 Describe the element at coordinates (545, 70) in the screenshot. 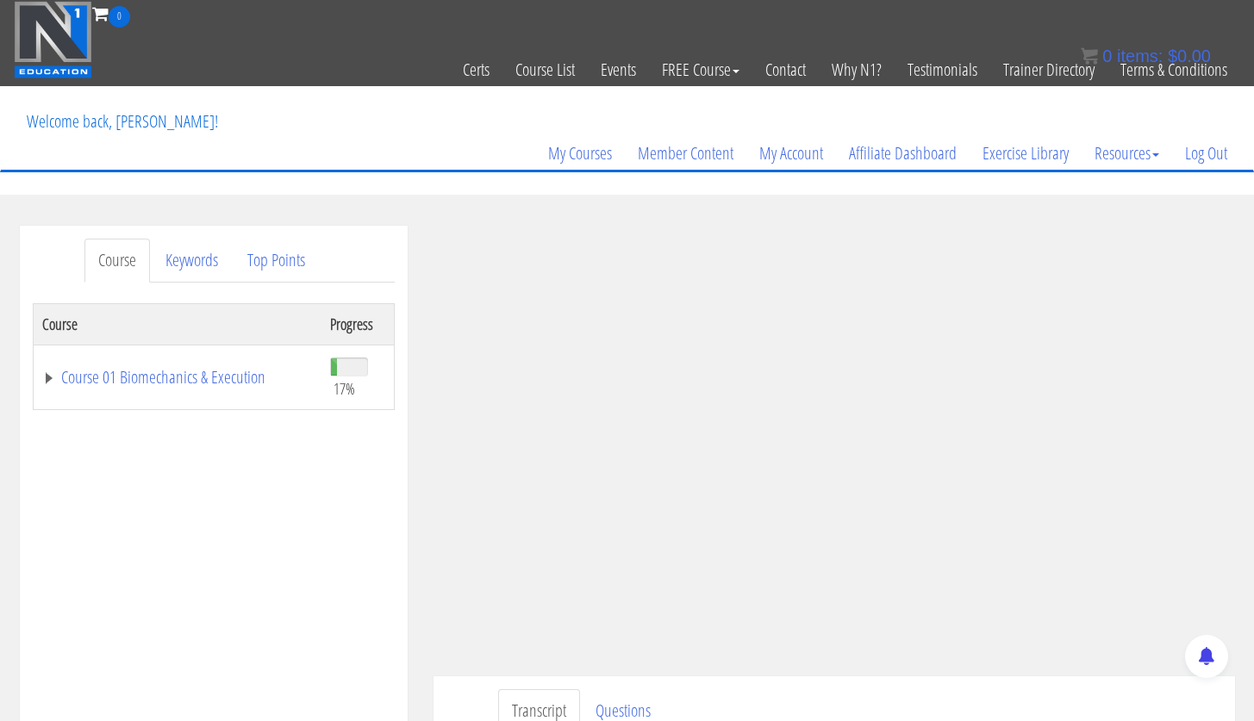

I see `a: Course List` at that location.